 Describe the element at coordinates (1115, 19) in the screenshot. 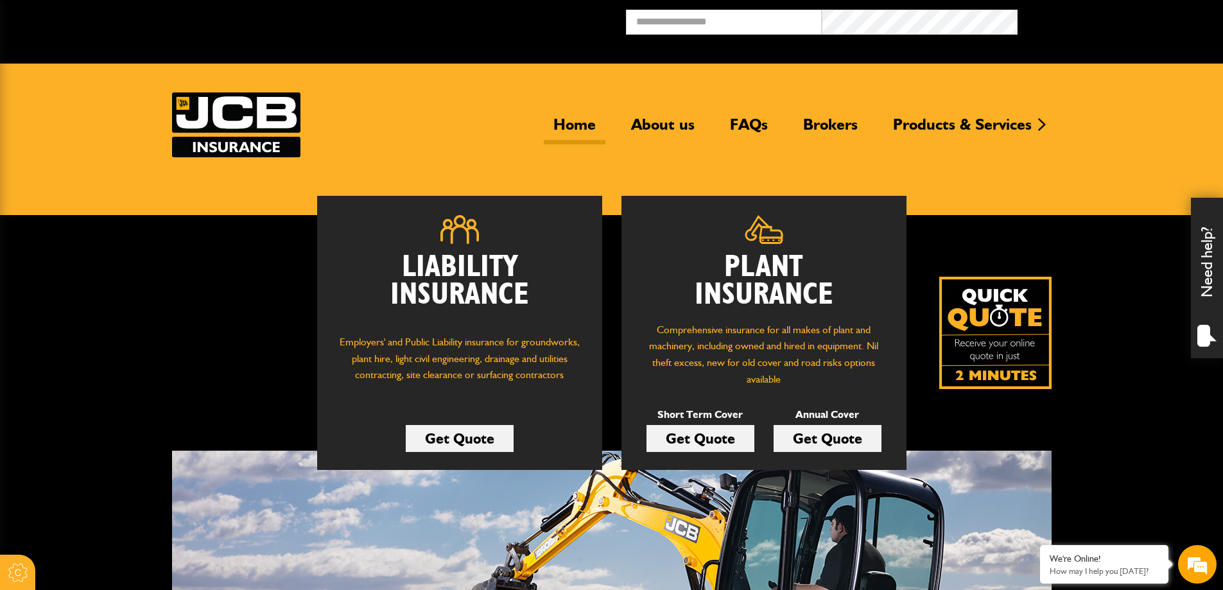

I see `button: Broker Login` at that location.